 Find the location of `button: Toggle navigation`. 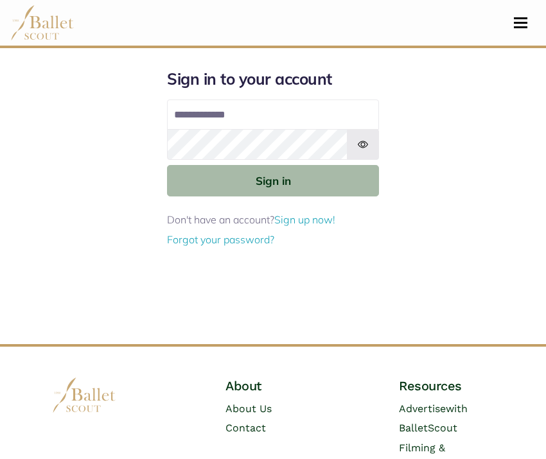

button: Toggle navigation is located at coordinates (520, 22).